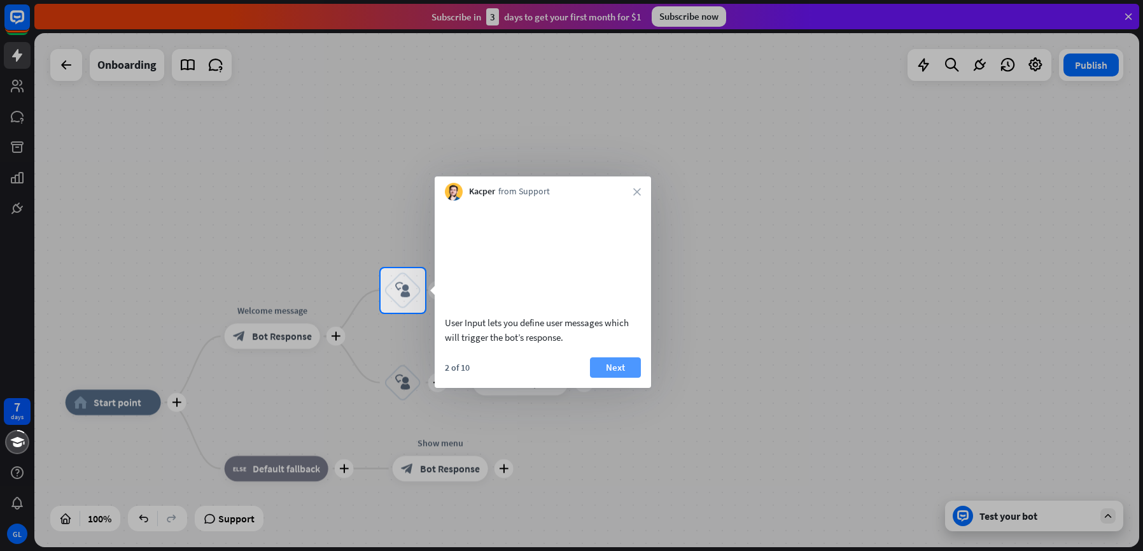 This screenshot has width=1143, height=551. Describe the element at coordinates (637, 192) in the screenshot. I see `i: close` at that location.